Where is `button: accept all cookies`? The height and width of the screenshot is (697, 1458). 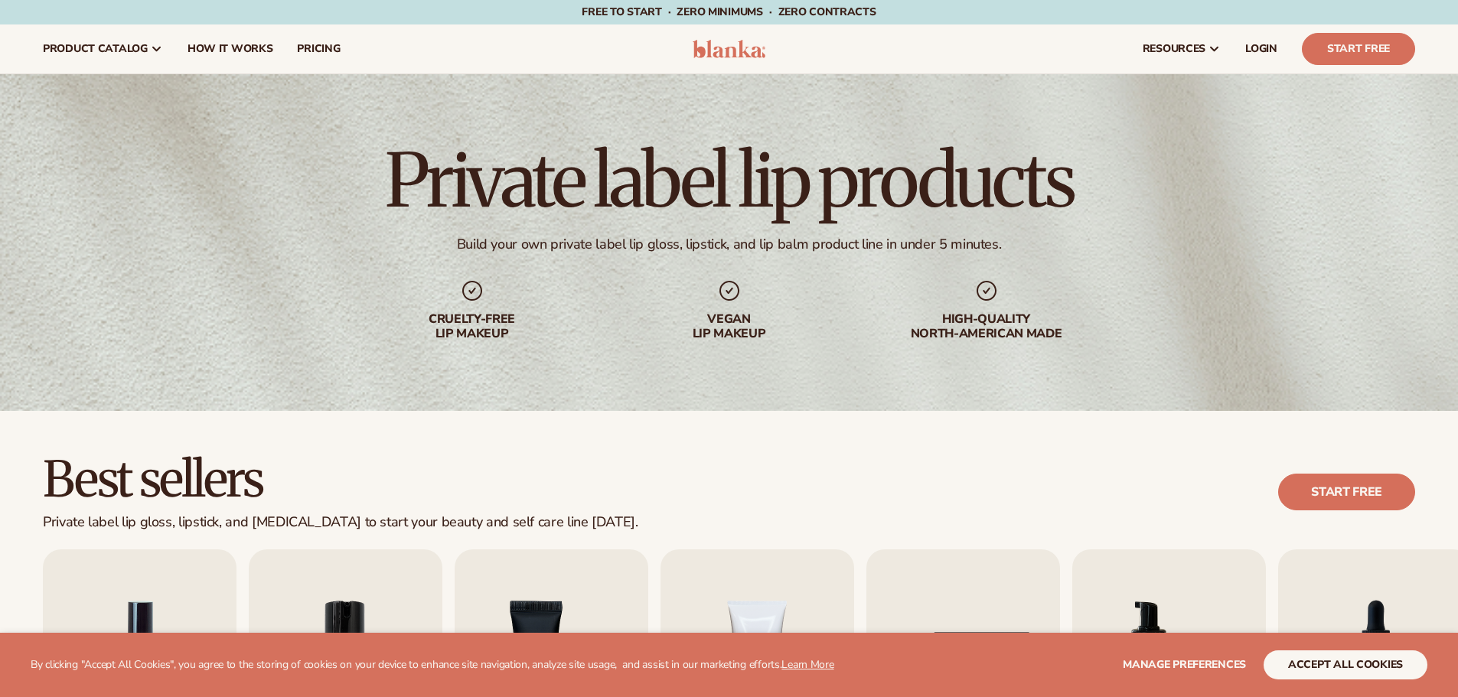
button: accept all cookies is located at coordinates (1345, 665).